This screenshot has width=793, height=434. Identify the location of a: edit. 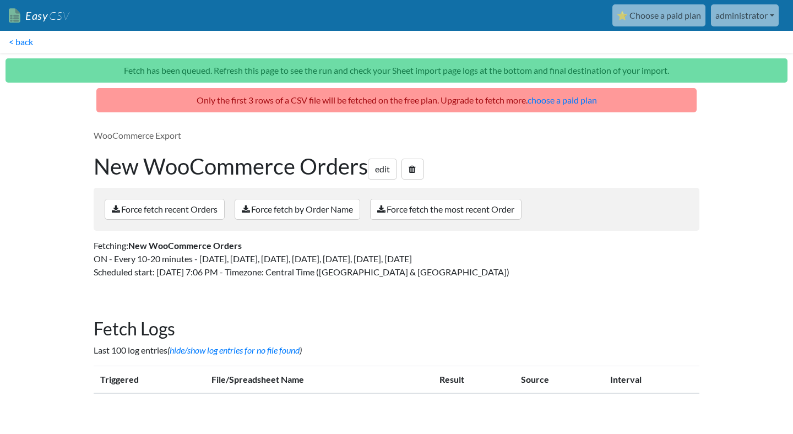
(382, 169).